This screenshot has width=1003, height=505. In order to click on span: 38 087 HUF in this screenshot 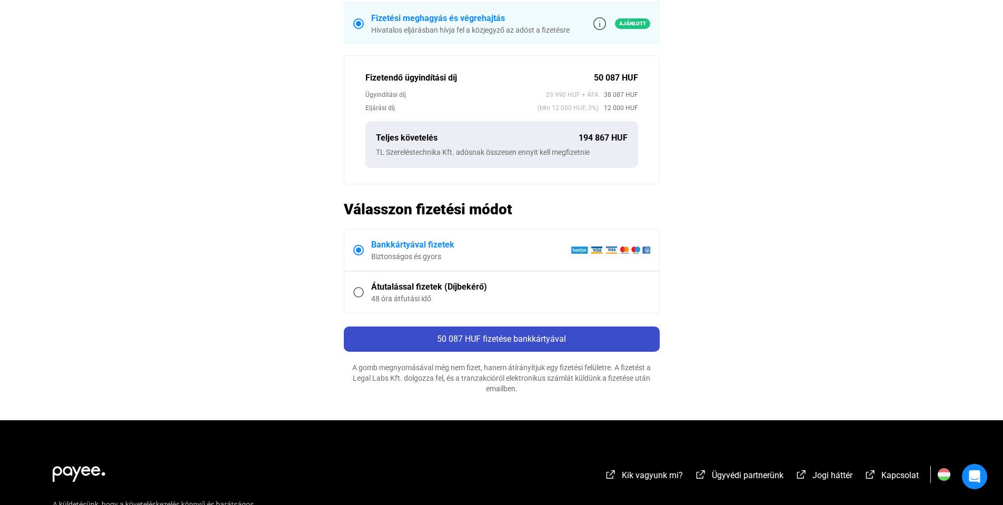, I will do `click(618, 95)`.